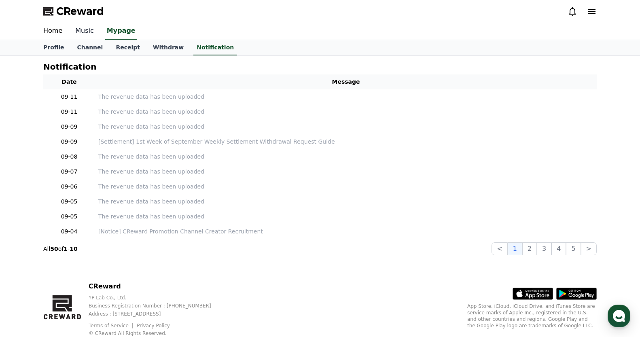 This screenshot has height=337, width=640. What do you see at coordinates (130, 266) in the screenshot?
I see `a: Settings` at bounding box center [130, 266].